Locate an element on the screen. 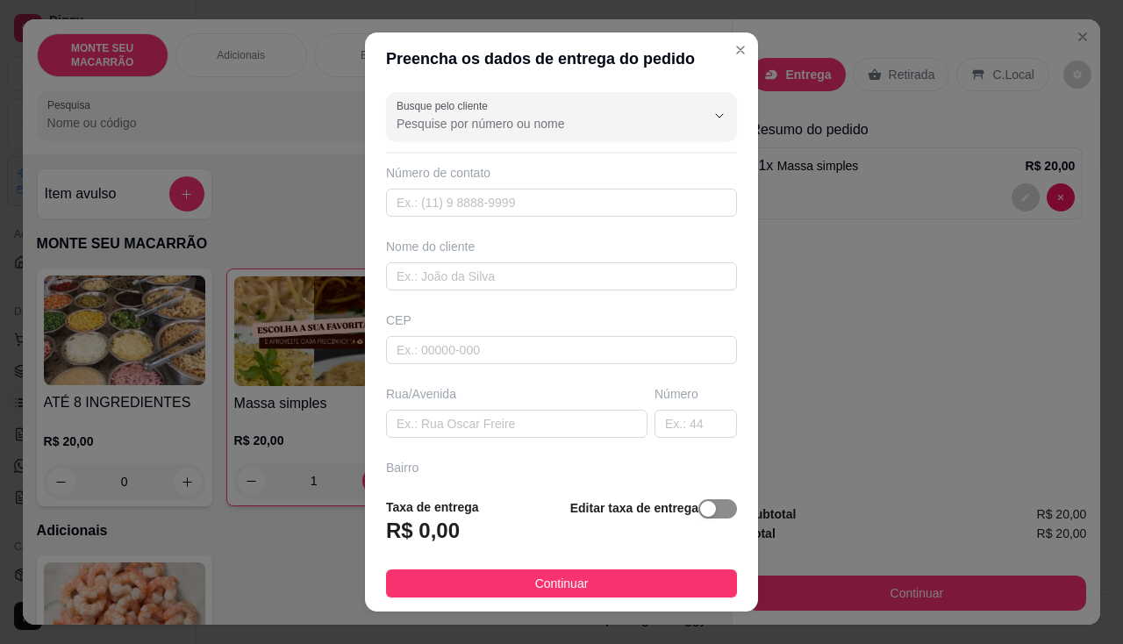  input: Ex.: João da Silva is located at coordinates (561, 276).